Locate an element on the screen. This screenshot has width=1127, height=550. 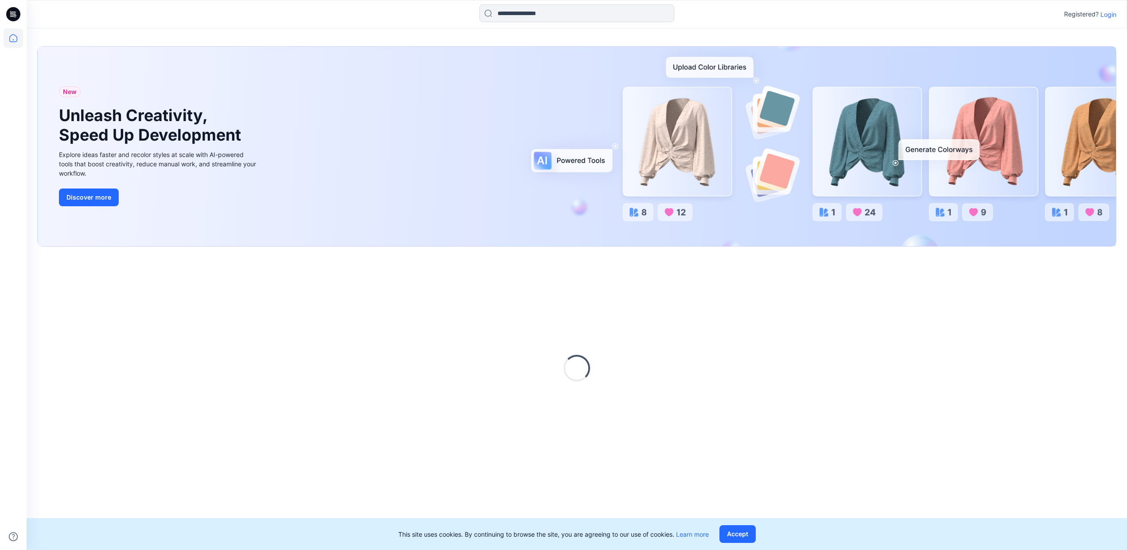
h1: Unleash Creativity, Speed Up Development is located at coordinates (152, 125).